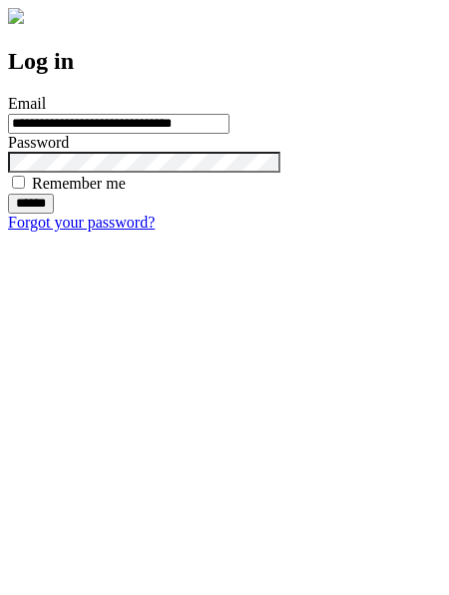 This screenshot has height=595, width=449. Describe the element at coordinates (38, 142) in the screenshot. I see `label: Password` at that location.